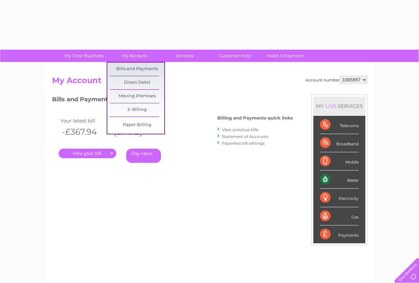 This screenshot has height=283, width=419. I want to click on div: Broadband, so click(339, 143).